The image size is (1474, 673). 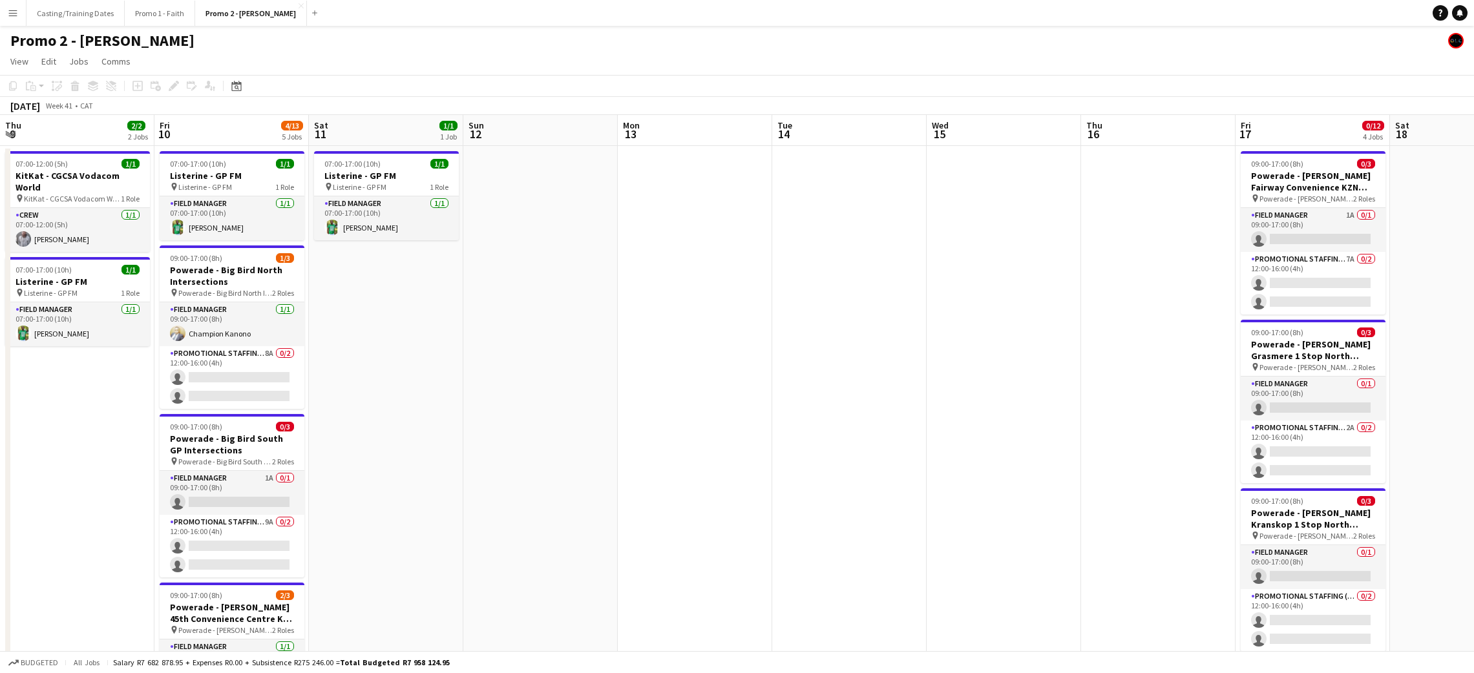 I want to click on span: Total Budgeted R7 958 124.95, so click(x=395, y=662).